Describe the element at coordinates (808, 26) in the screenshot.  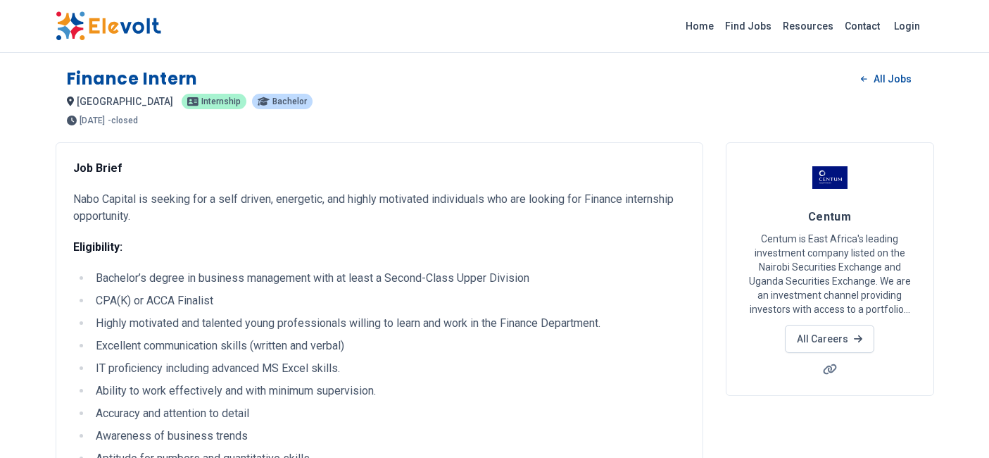
I see `a: Resources` at that location.